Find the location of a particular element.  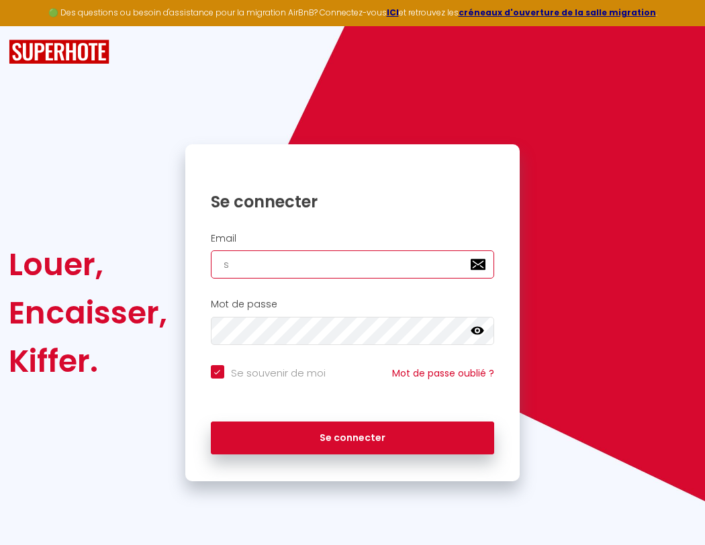

a: ICI is located at coordinates (393, 12).